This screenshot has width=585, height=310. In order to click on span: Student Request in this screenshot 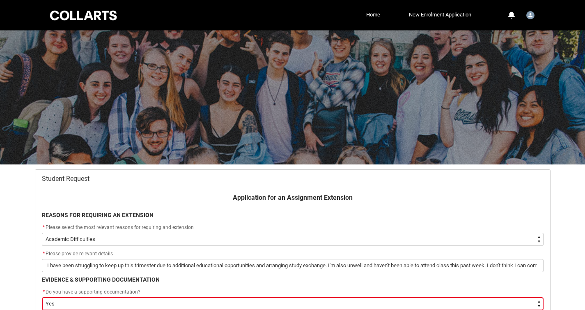, I will do `click(66, 179)`.